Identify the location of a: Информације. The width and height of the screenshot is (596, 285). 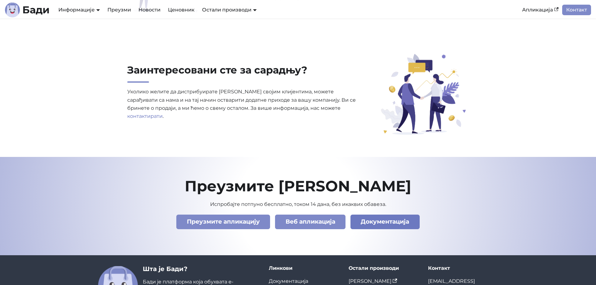
(79, 10).